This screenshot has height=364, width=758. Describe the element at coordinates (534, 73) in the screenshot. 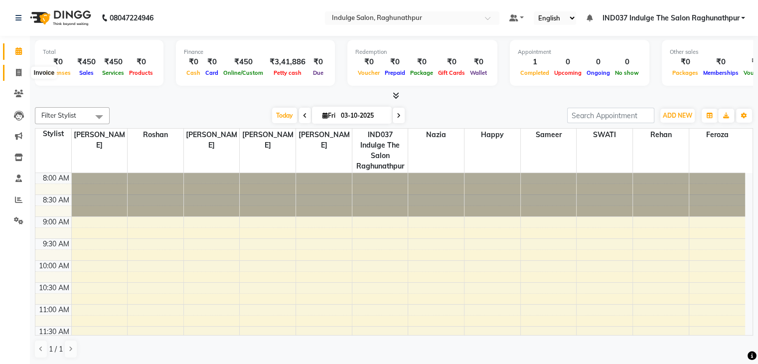

I see `span: Completed` at that location.